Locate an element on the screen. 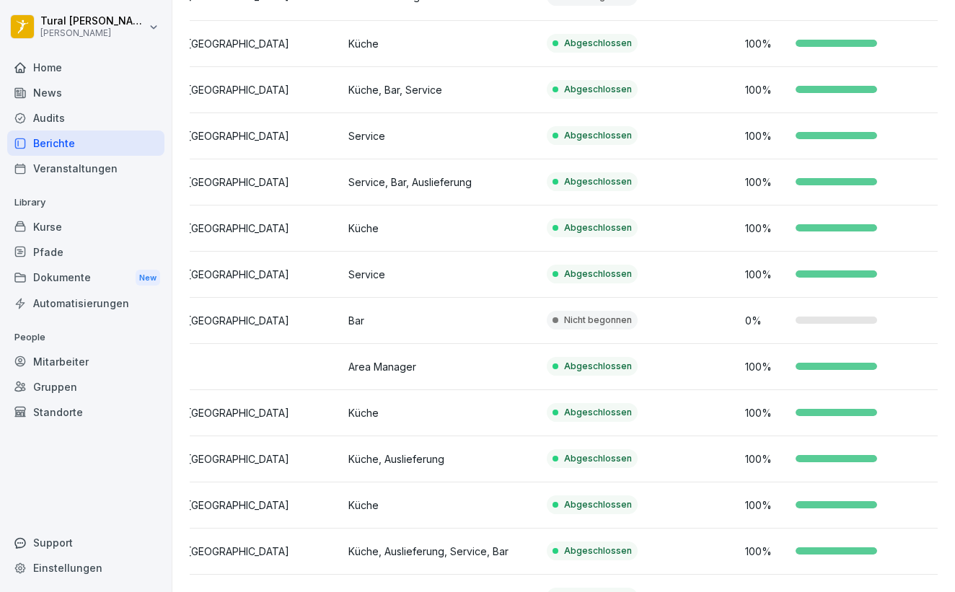 Image resolution: width=955 pixels, height=592 pixels. a: News is located at coordinates (86, 92).